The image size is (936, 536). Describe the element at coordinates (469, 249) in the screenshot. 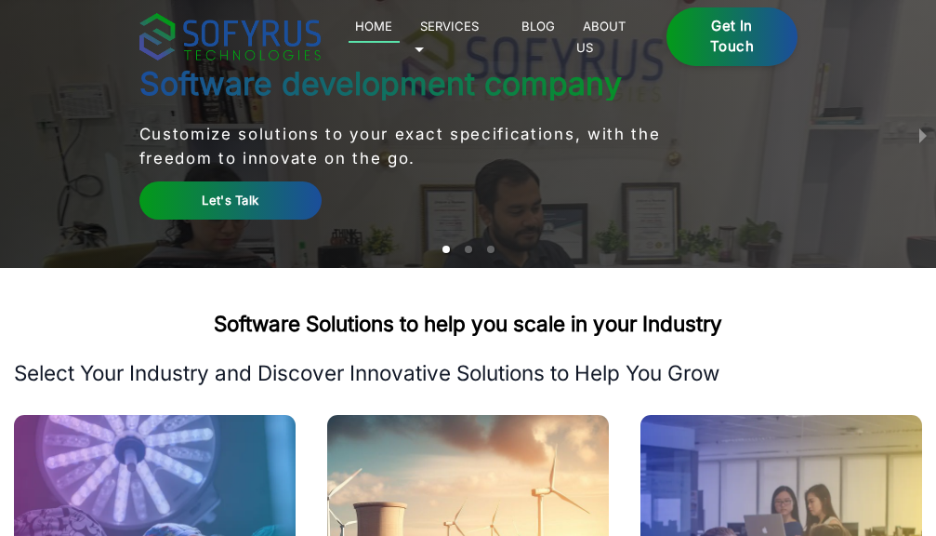

I see `li: slide item 2` at that location.